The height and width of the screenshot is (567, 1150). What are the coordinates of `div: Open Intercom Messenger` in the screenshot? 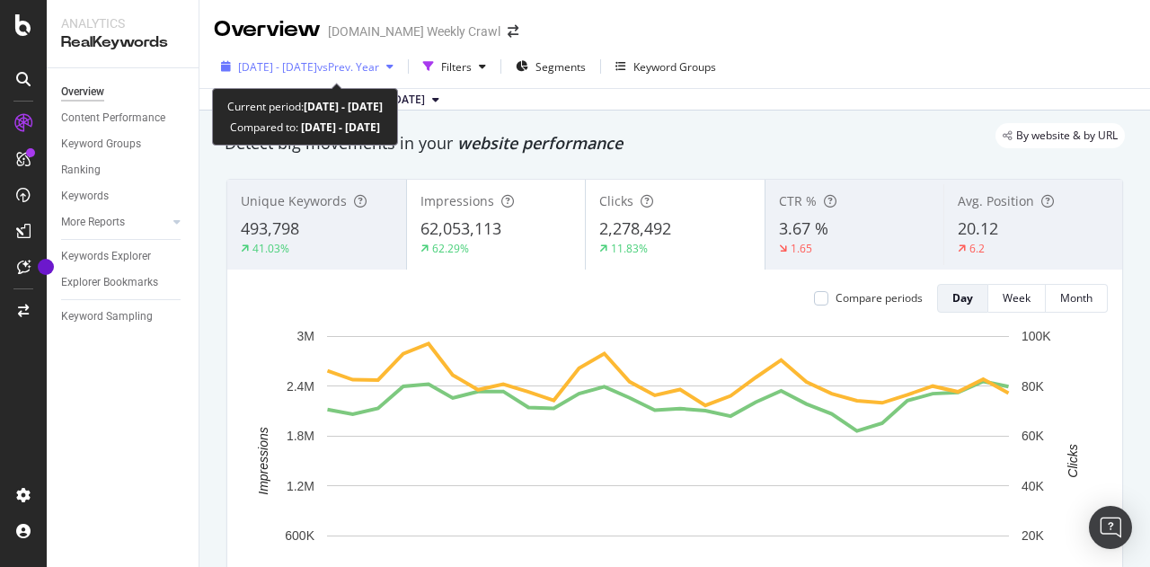 It's located at (1110, 527).